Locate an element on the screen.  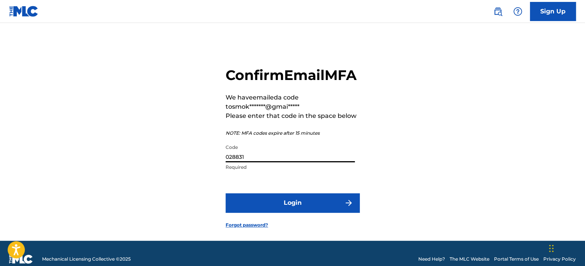
img: f7272a7cc735f4ea7f67.svg is located at coordinates (349, 203).